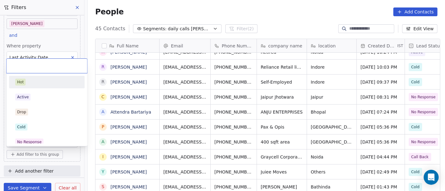  I want to click on span: Juiee Moves, so click(273, 172).